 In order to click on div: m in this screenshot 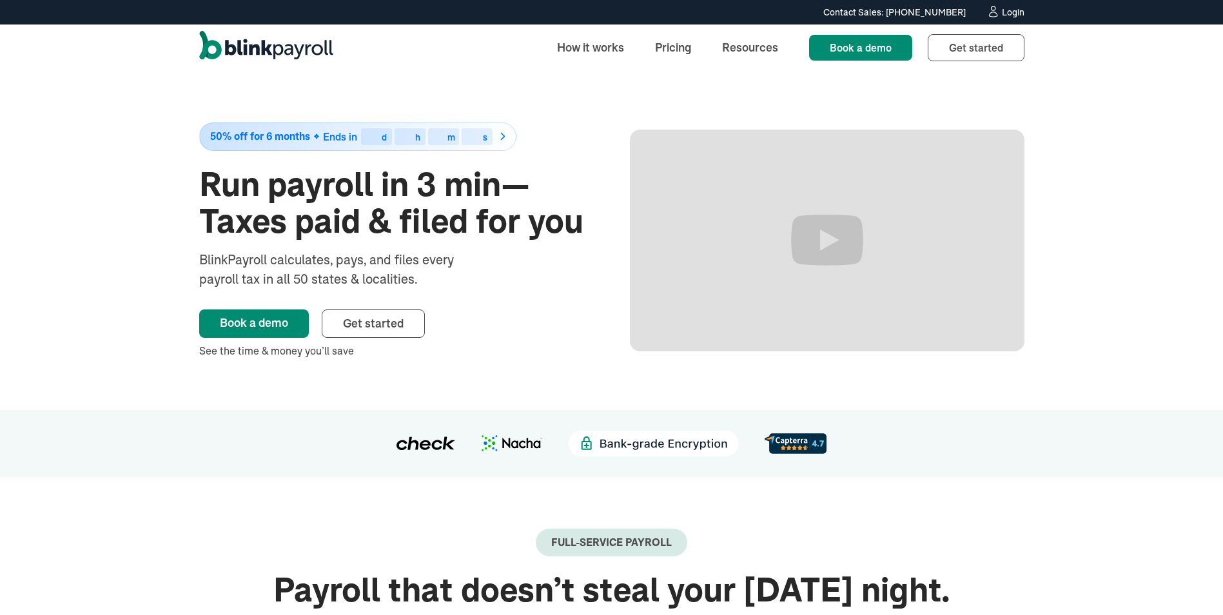, I will do `click(451, 137)`.